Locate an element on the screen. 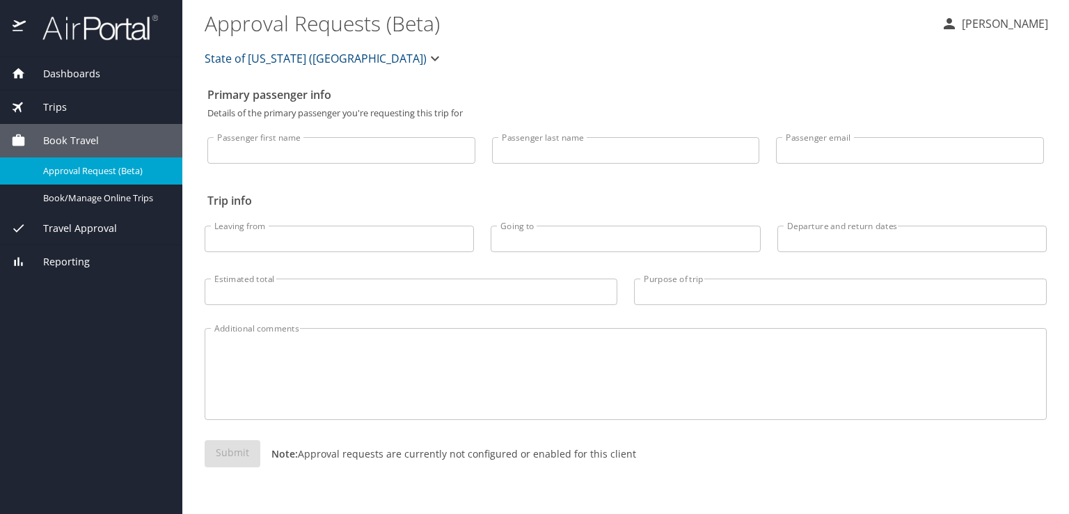 This screenshot has width=1069, height=514. img: icon-airportal.png is located at coordinates (19, 27).